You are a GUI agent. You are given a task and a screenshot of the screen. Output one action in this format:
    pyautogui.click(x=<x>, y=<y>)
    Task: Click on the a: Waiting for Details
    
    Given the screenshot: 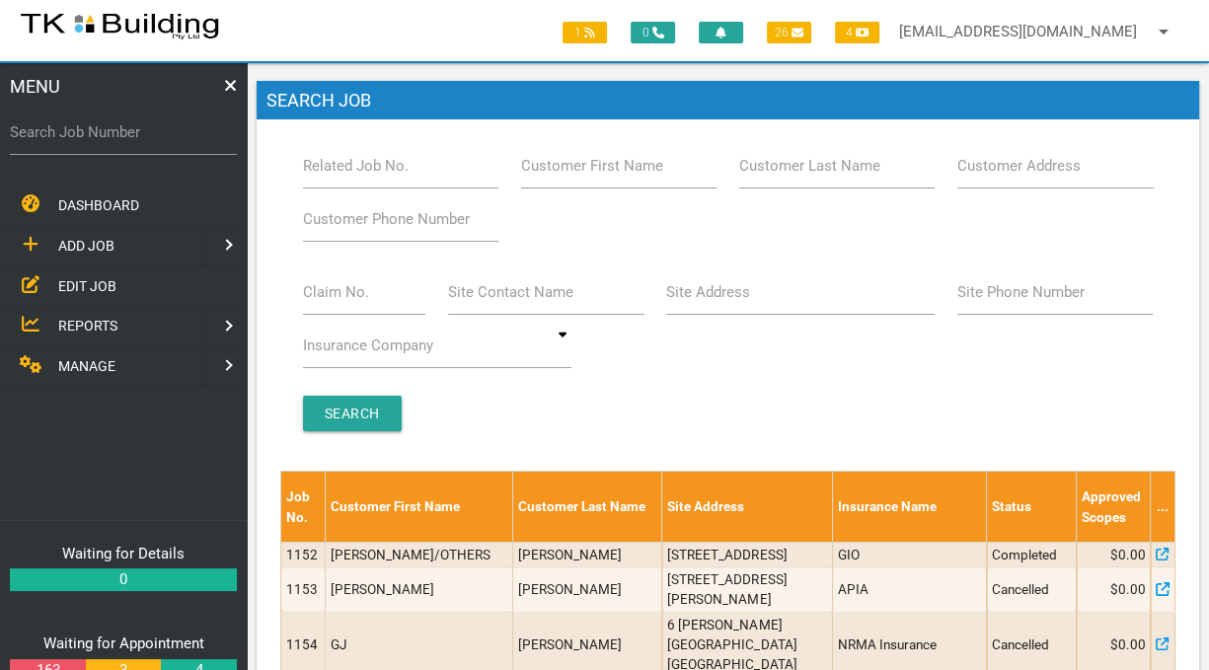 What is the action you would take?
    pyautogui.click(x=123, y=554)
    